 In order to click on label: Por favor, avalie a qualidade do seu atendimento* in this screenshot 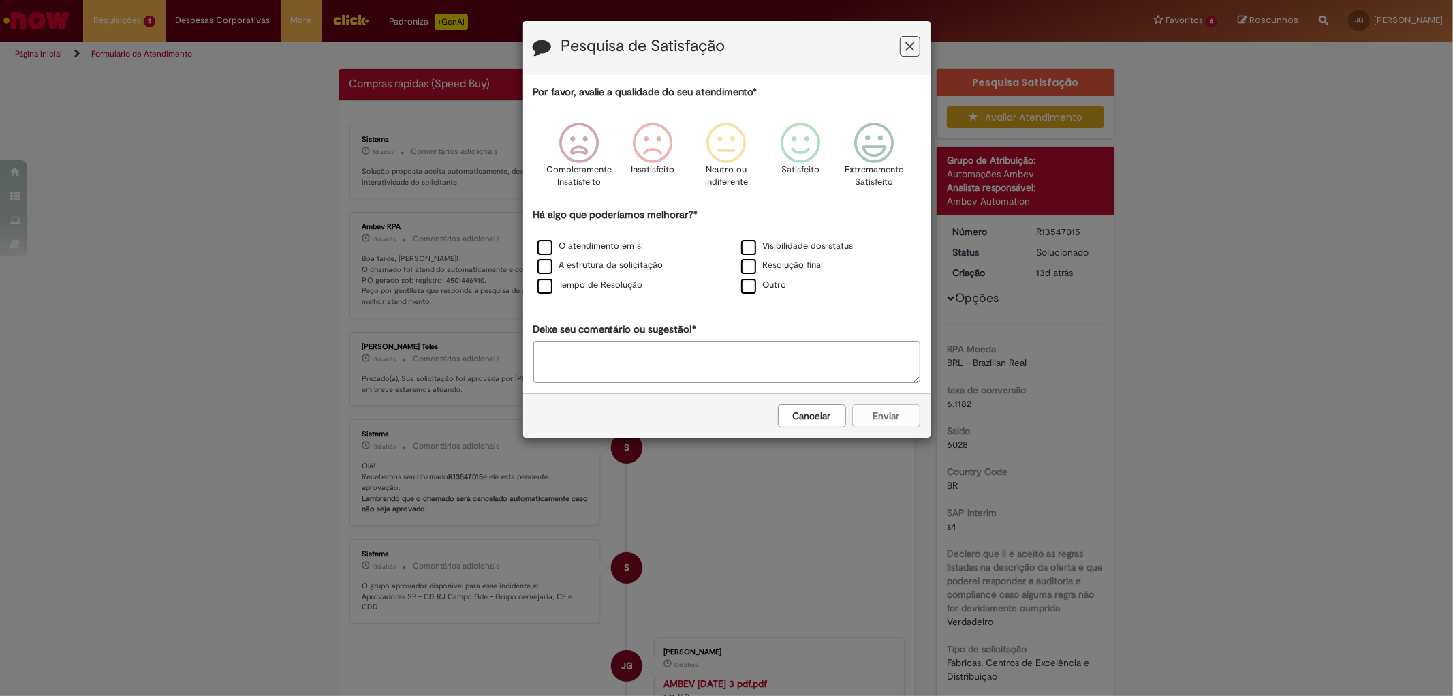, I will do `click(645, 92)`.